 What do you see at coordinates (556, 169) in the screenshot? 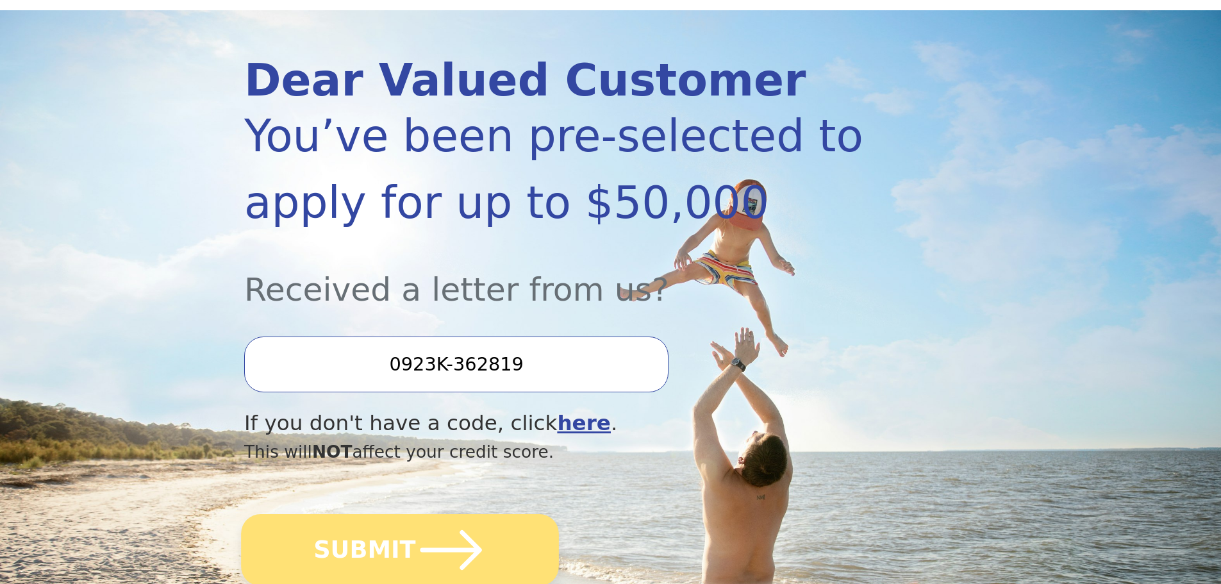
I see `div: You’ve been pre-selected to apply for up to $50,000` at bounding box center [556, 169].